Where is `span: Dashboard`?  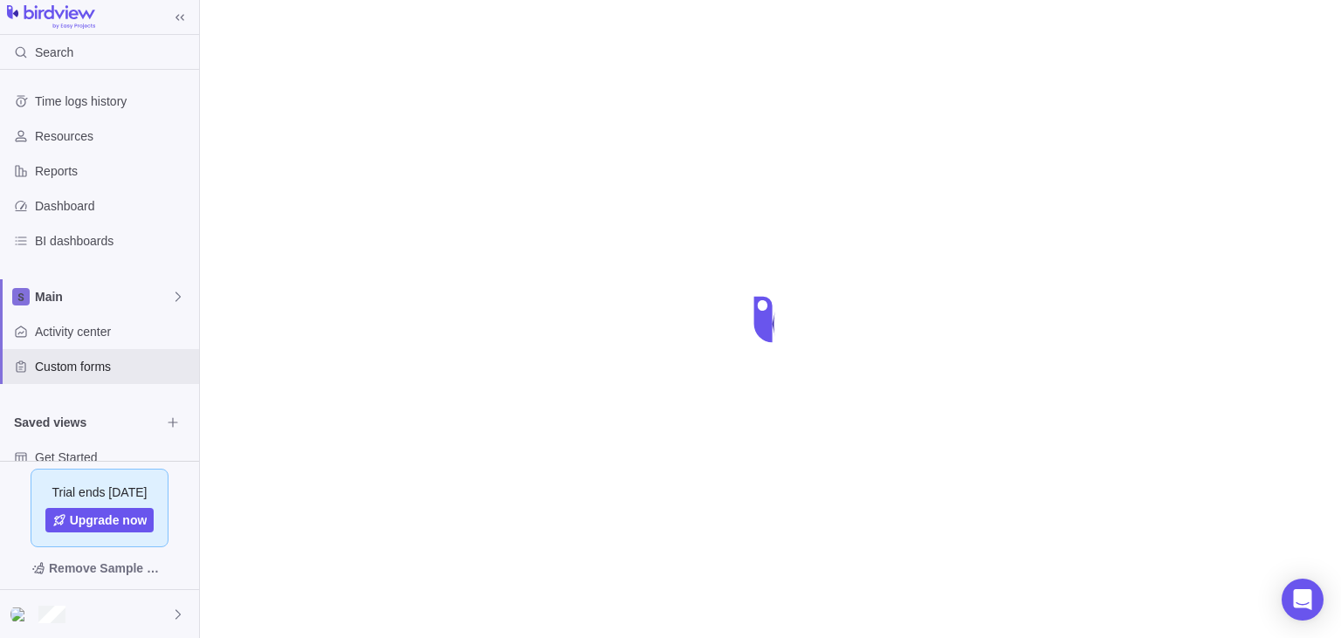 span: Dashboard is located at coordinates (114, 206).